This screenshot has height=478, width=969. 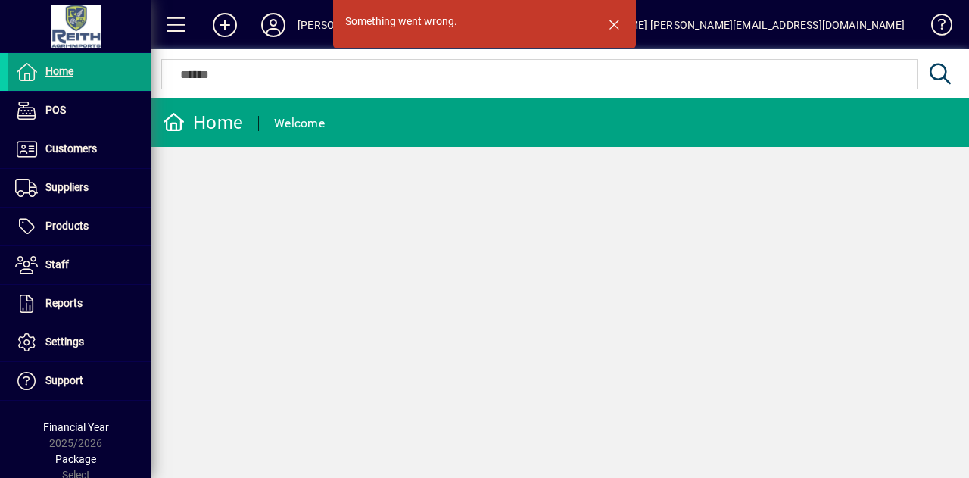 What do you see at coordinates (80, 381) in the screenshot?
I see `a: Support` at bounding box center [80, 381].